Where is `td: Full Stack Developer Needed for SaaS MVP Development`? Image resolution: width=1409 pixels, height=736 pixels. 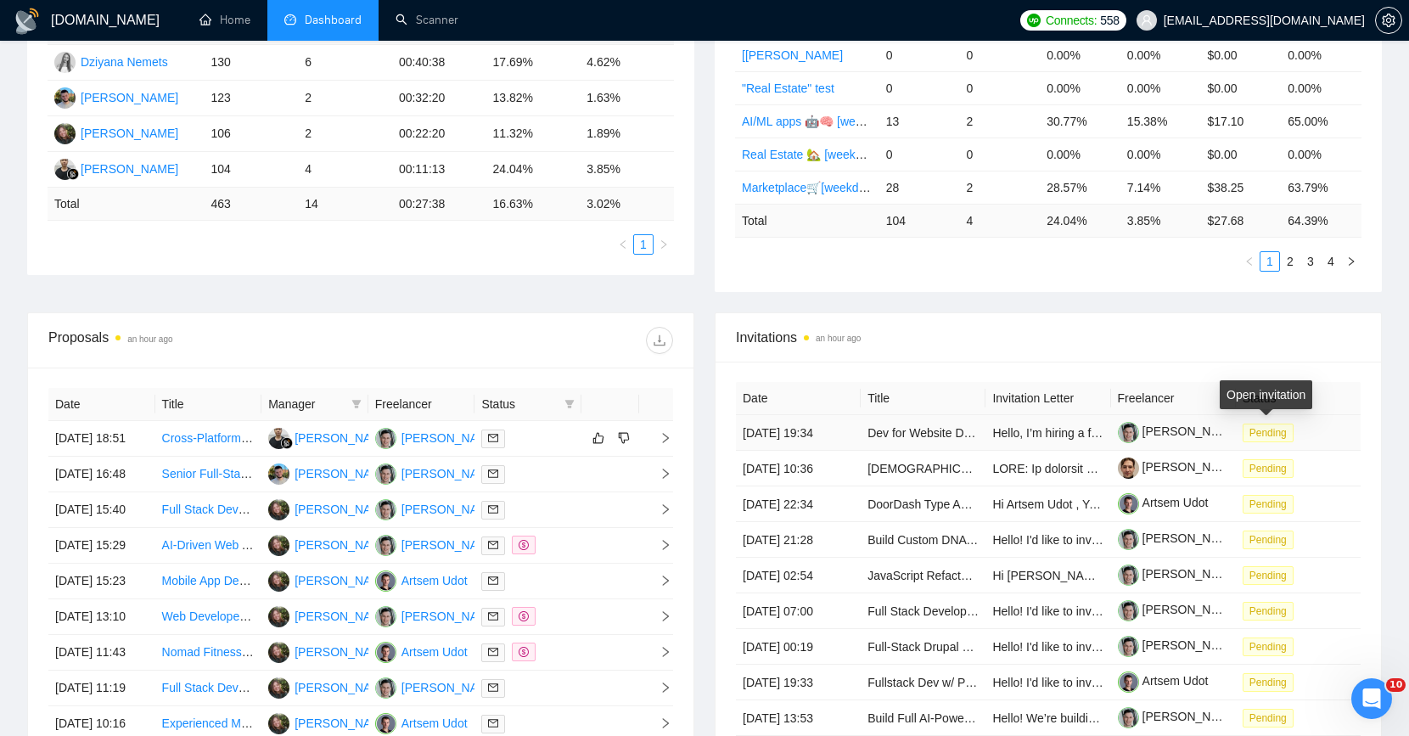 td: Full Stack Developer Needed for SaaS MVP Development is located at coordinates (209, 510).